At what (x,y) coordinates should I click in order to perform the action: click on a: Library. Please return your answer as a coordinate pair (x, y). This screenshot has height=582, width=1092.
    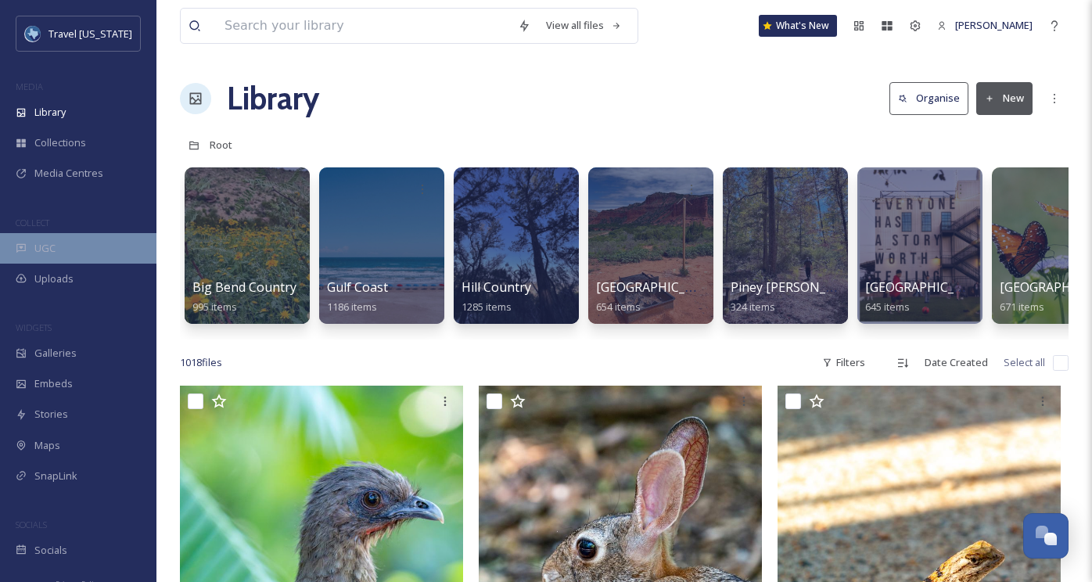
    Looking at the image, I should click on (273, 99).